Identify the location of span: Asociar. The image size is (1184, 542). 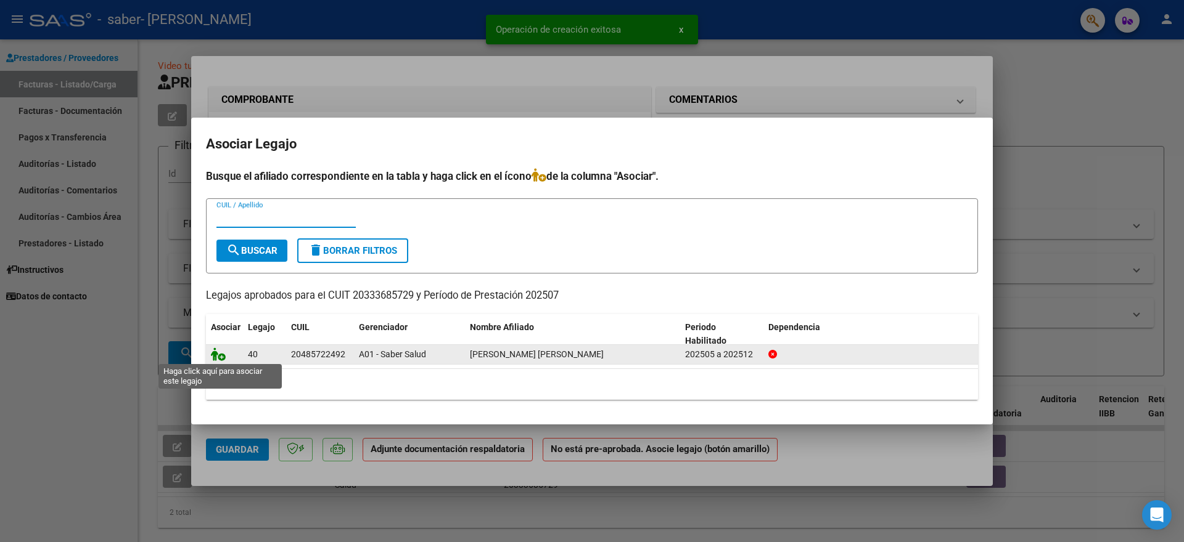
(226, 327).